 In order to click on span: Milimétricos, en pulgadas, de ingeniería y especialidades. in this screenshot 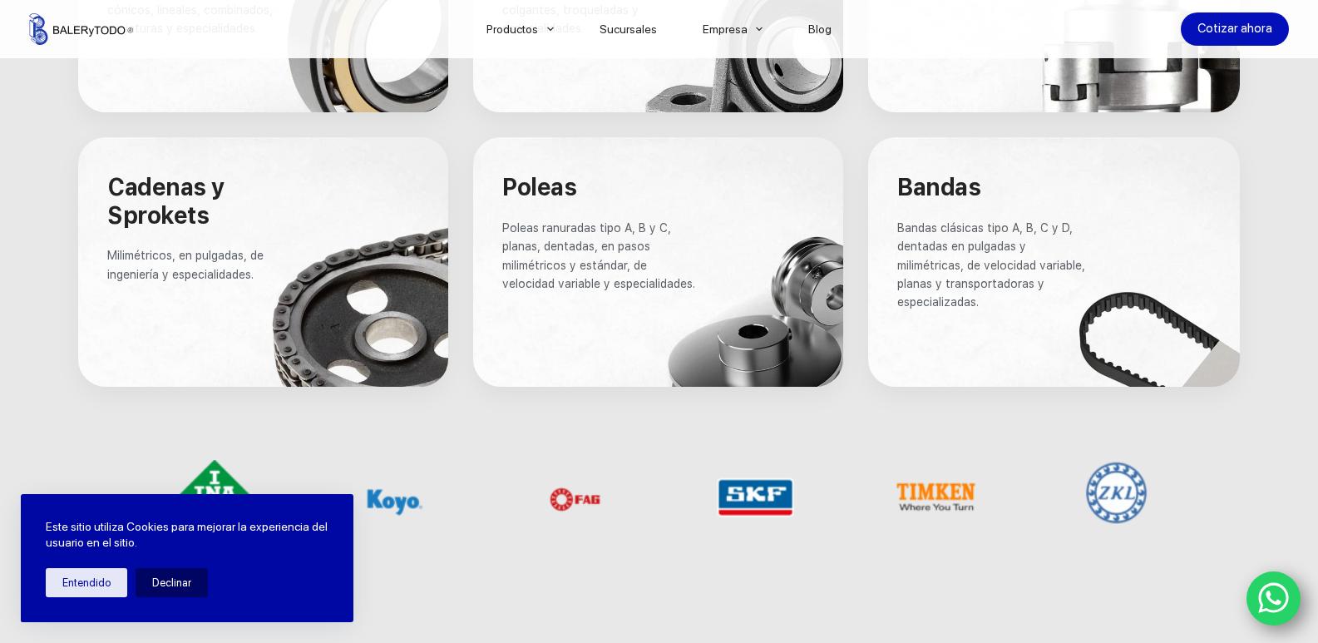, I will do `click(187, 264)`.